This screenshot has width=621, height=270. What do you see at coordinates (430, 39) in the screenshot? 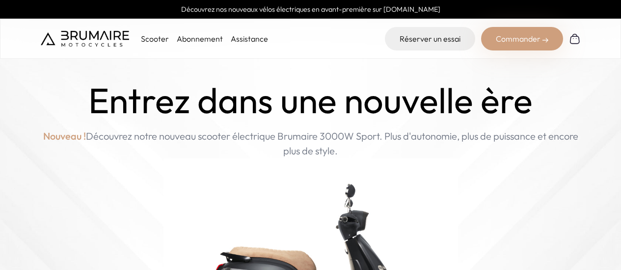
I see `a: Réserver un essai` at bounding box center [430, 39].